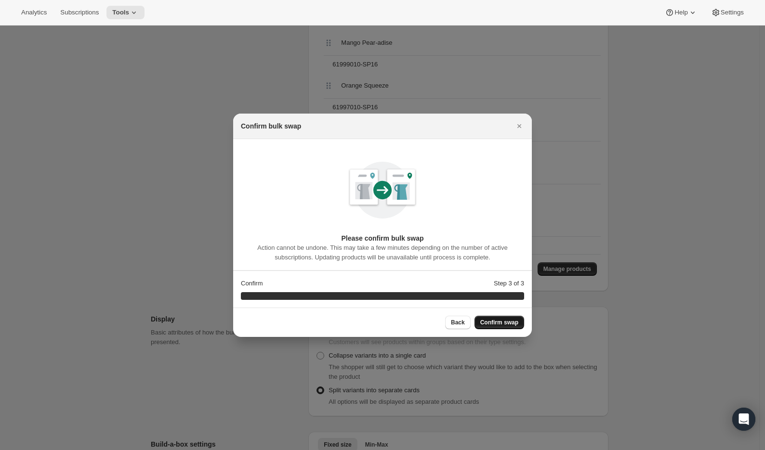 The image size is (765, 450). What do you see at coordinates (680, 13) in the screenshot?
I see `span: Help` at bounding box center [680, 13].